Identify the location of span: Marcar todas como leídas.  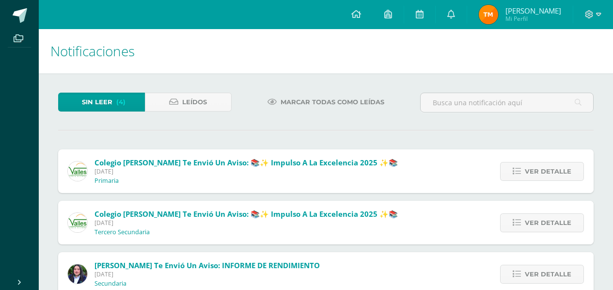
(333, 102).